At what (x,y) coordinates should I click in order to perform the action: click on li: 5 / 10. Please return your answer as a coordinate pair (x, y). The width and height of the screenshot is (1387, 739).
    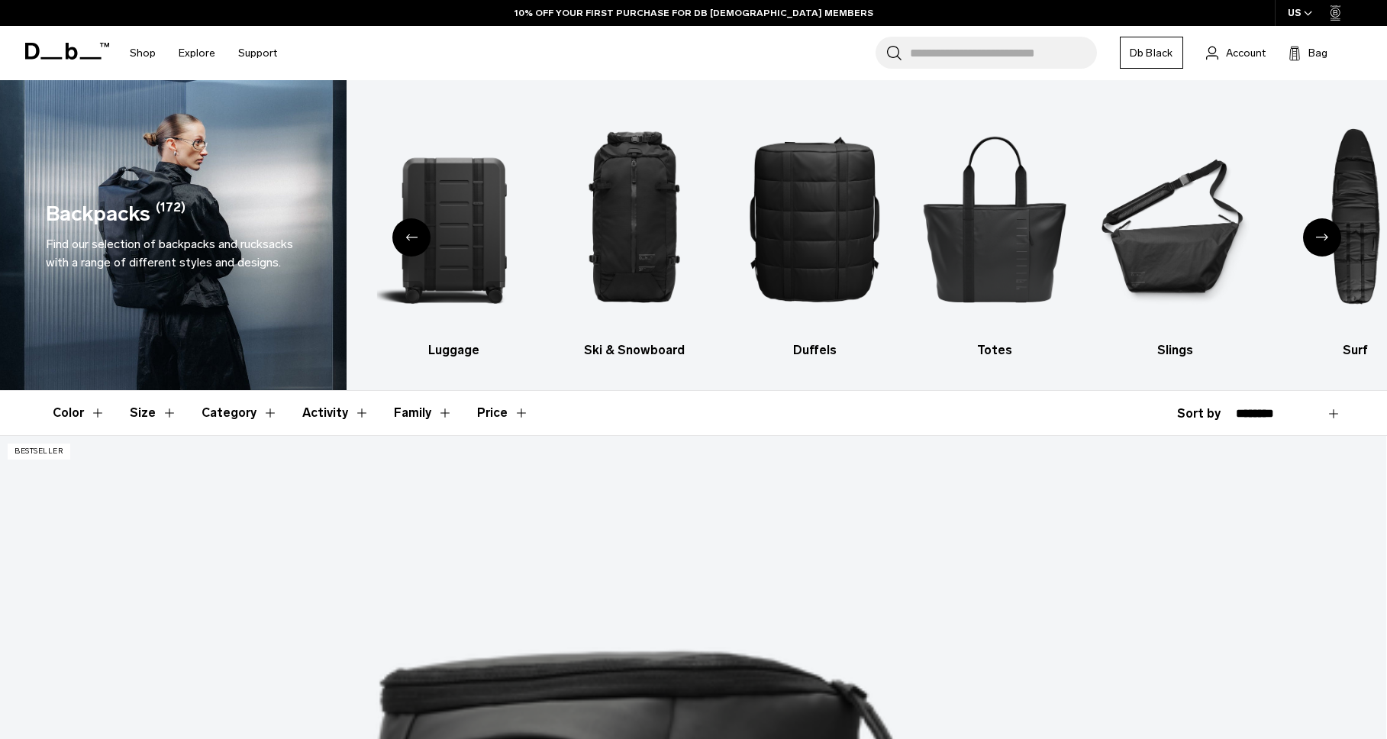
    Looking at the image, I should click on (995, 231).